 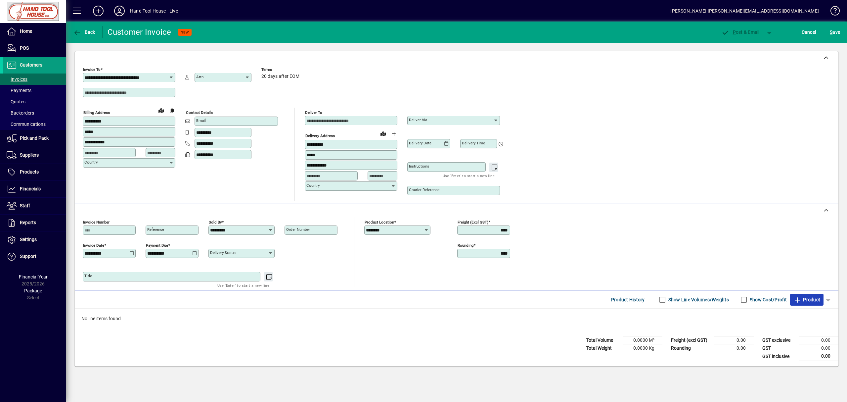 What do you see at coordinates (35, 223) in the screenshot?
I see `a: Reports` at bounding box center [35, 223].